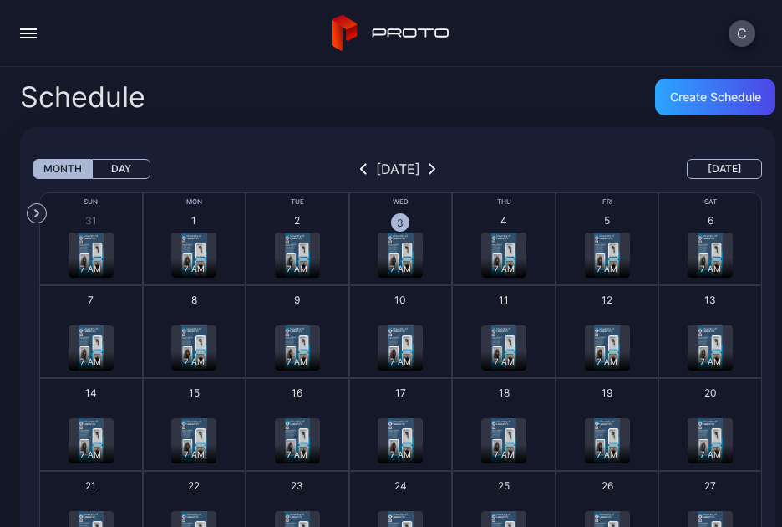 The height and width of the screenshot is (527, 782). I want to click on div: 22, so click(194, 485).